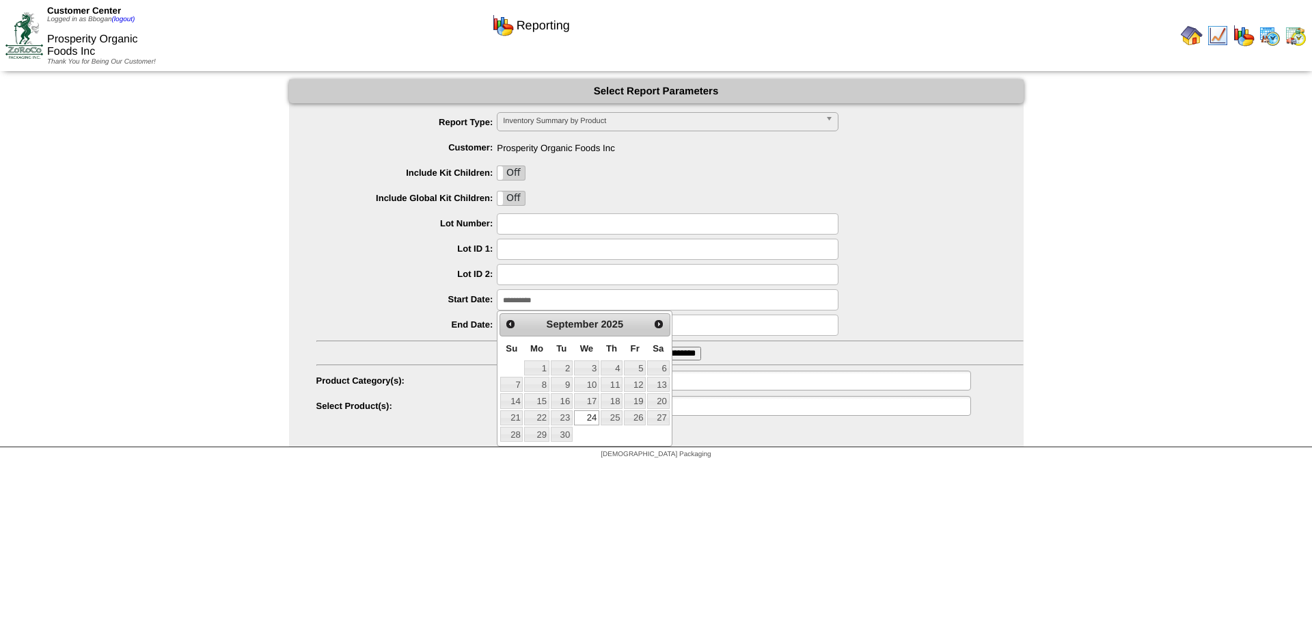  Describe the element at coordinates (612, 325) in the screenshot. I see `span: 2025` at that location.